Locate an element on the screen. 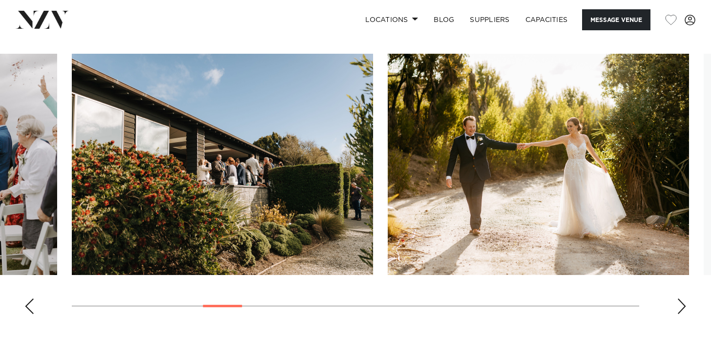 The image size is (711, 360). img: nzv-logo.png is located at coordinates (42, 20).